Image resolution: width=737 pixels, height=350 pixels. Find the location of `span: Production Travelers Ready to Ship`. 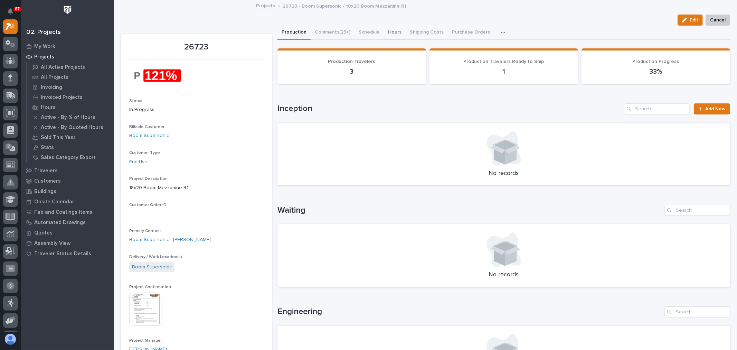

span: Production Travelers Ready to Ship is located at coordinates (503, 61).